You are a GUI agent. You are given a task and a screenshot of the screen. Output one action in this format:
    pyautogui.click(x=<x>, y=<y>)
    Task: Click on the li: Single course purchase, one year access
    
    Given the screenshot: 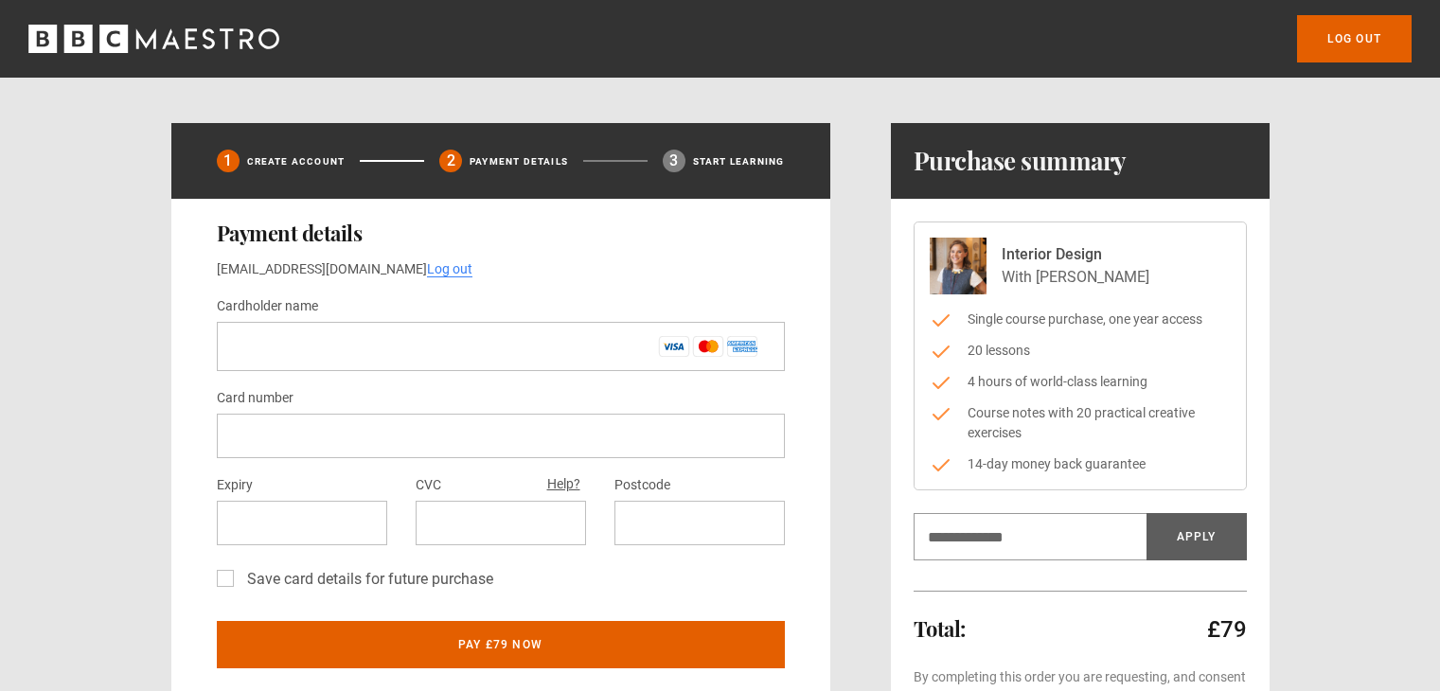 What is the action you would take?
    pyautogui.click(x=1081, y=319)
    